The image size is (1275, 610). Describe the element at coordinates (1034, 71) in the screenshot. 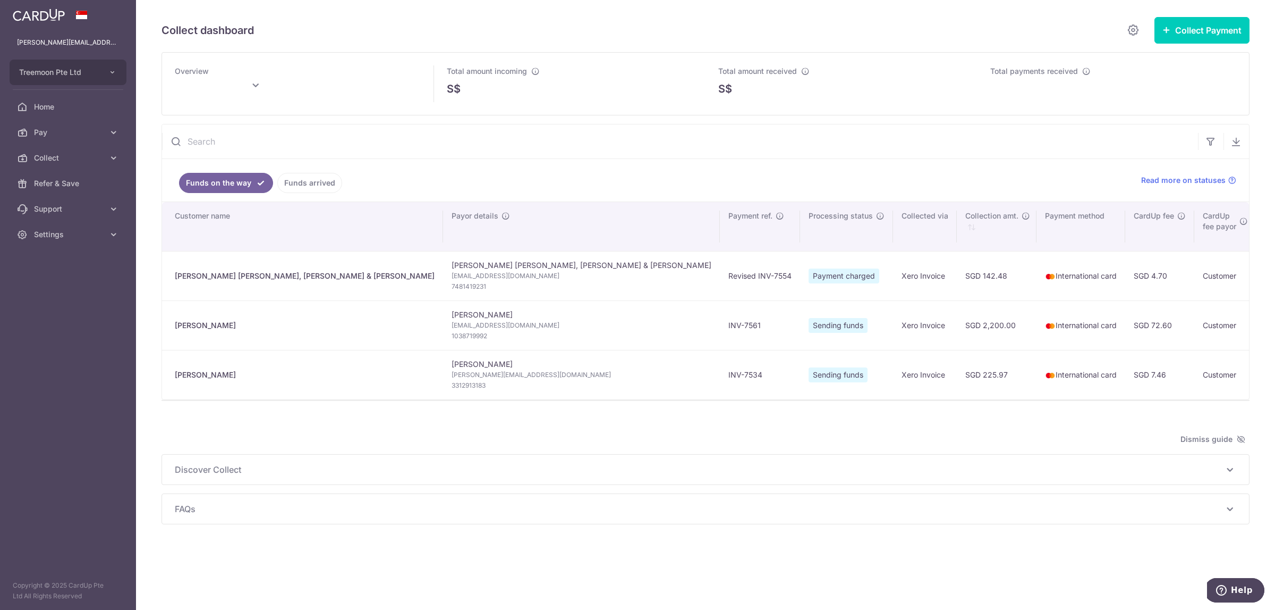

I see `span: Total payments received` at that location.